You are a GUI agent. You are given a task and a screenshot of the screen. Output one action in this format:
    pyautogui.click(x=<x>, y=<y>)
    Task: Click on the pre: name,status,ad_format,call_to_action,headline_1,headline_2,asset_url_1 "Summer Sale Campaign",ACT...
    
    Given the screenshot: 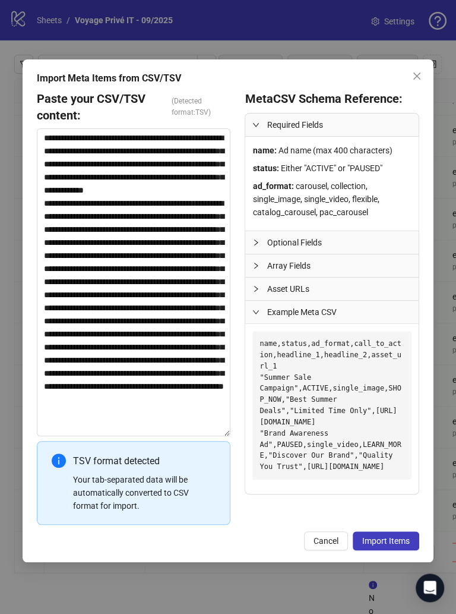 What is the action you would take?
    pyautogui.click(x=332, y=405)
    